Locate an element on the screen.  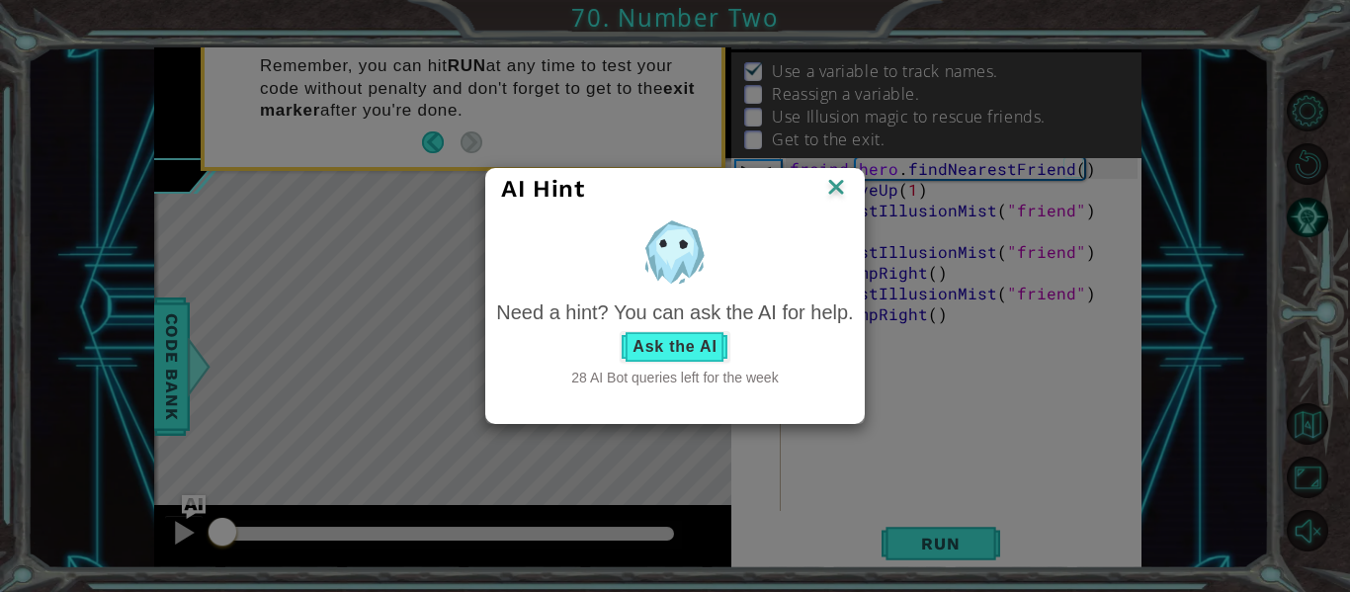
div: Need a hint? You can ask the AI for help. is located at coordinates (674, 312).